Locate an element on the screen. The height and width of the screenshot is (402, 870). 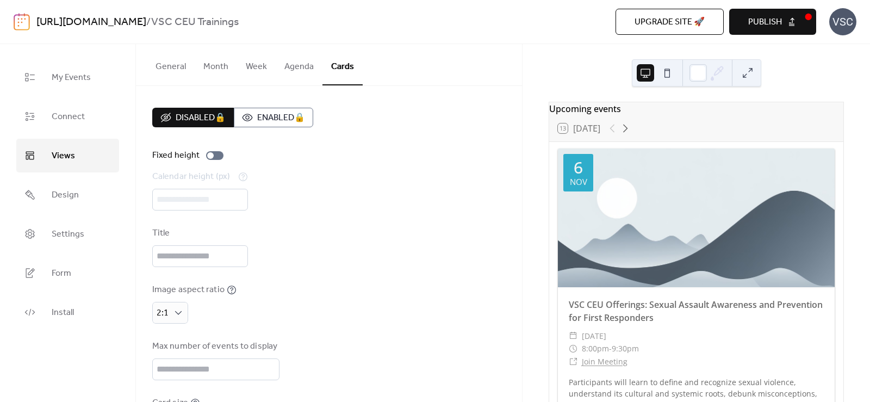
span: My Events is located at coordinates (71, 78).